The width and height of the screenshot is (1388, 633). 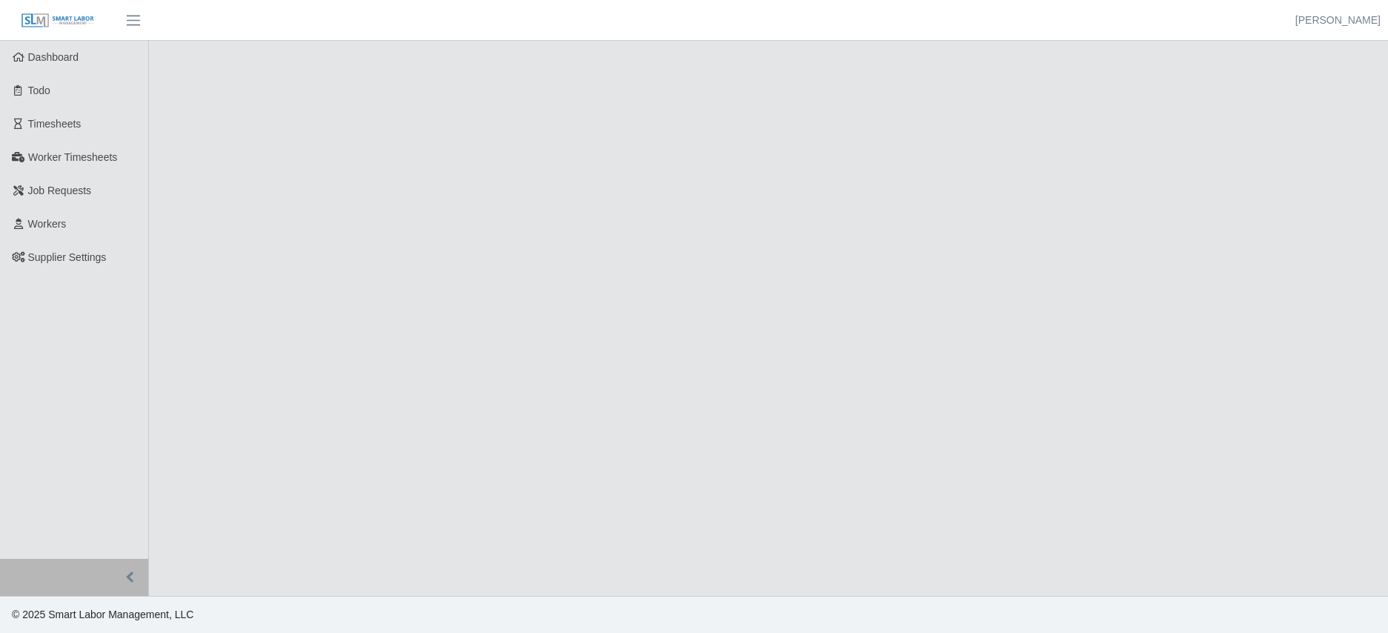 What do you see at coordinates (53, 57) in the screenshot?
I see `span: Dashboard` at bounding box center [53, 57].